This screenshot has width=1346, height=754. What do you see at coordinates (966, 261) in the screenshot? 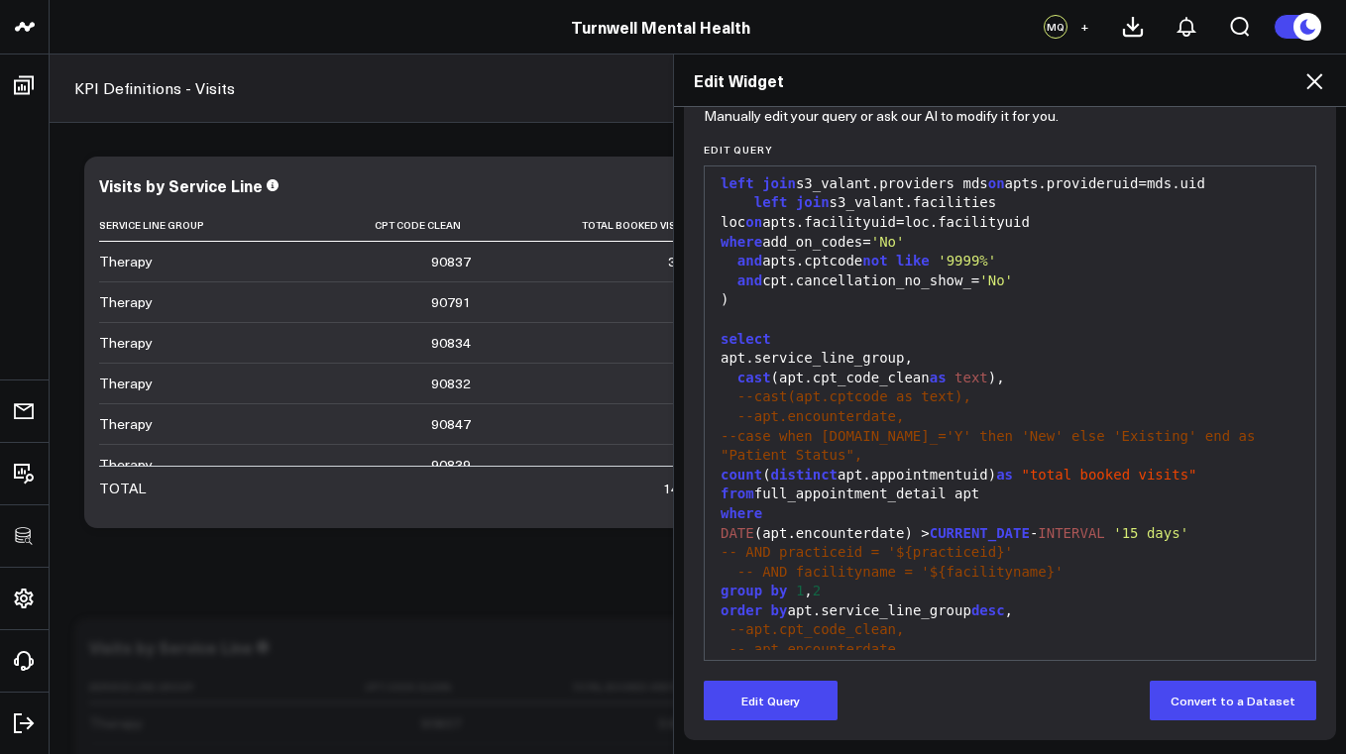
I see `span: '9999%'` at bounding box center [966, 261].